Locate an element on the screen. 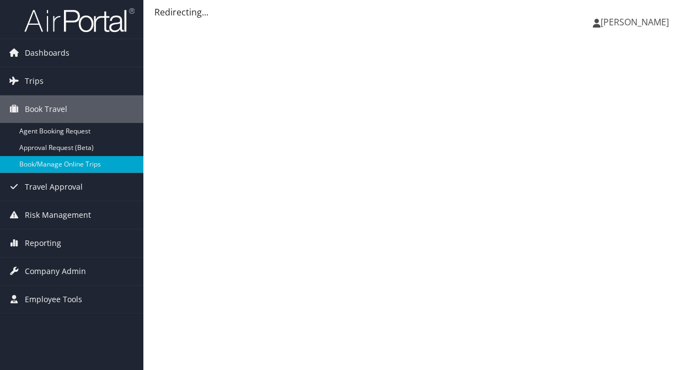 The image size is (691, 370). span: Risk Management is located at coordinates (58, 215).